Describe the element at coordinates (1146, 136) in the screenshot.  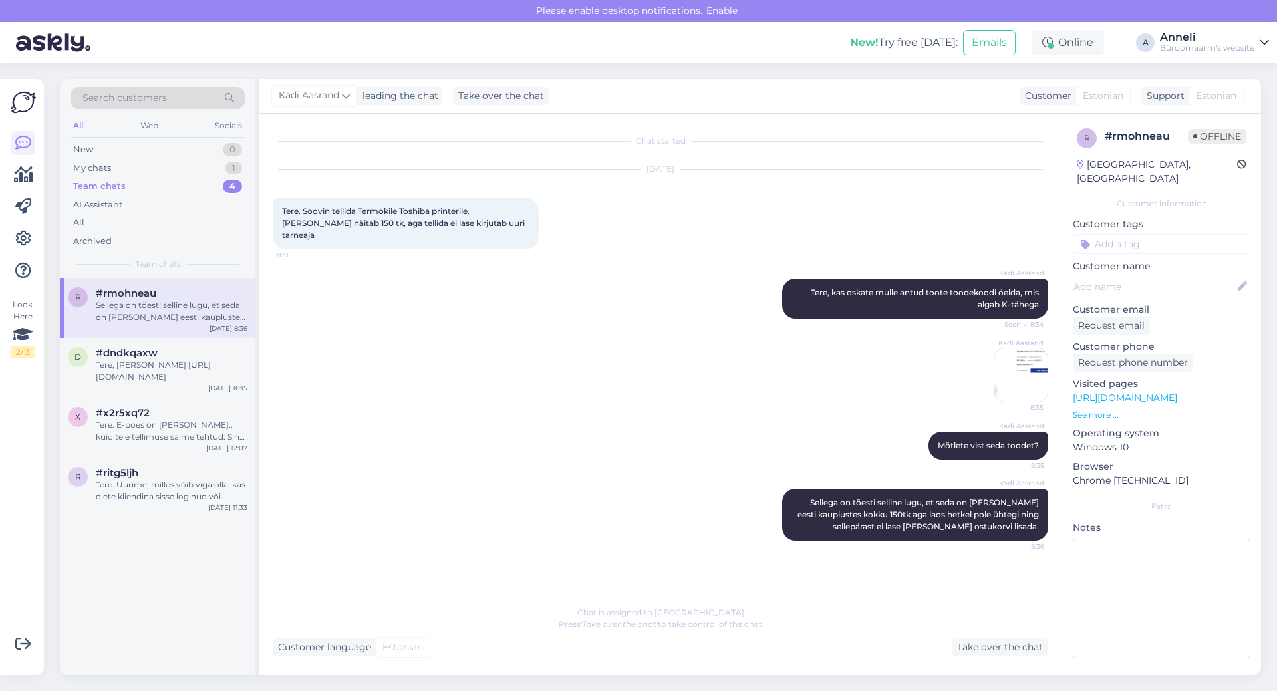
I see `div: # rmohneau` at that location.